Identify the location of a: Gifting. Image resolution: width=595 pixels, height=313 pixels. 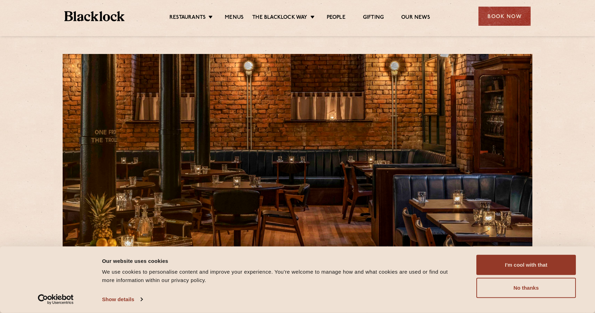
(373, 18).